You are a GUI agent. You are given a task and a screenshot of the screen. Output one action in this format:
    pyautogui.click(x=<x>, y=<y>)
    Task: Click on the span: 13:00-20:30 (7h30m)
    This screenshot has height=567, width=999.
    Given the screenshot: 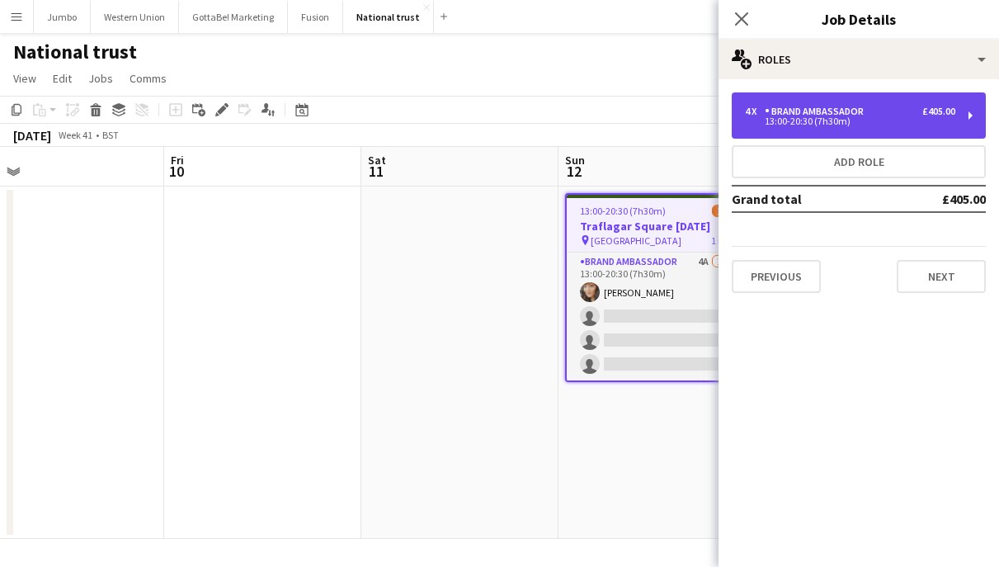 What is the action you would take?
    pyautogui.click(x=623, y=210)
    